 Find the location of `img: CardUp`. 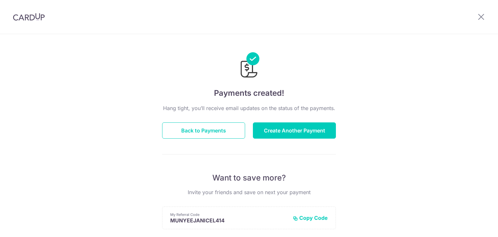

img: CardUp is located at coordinates (29, 17).